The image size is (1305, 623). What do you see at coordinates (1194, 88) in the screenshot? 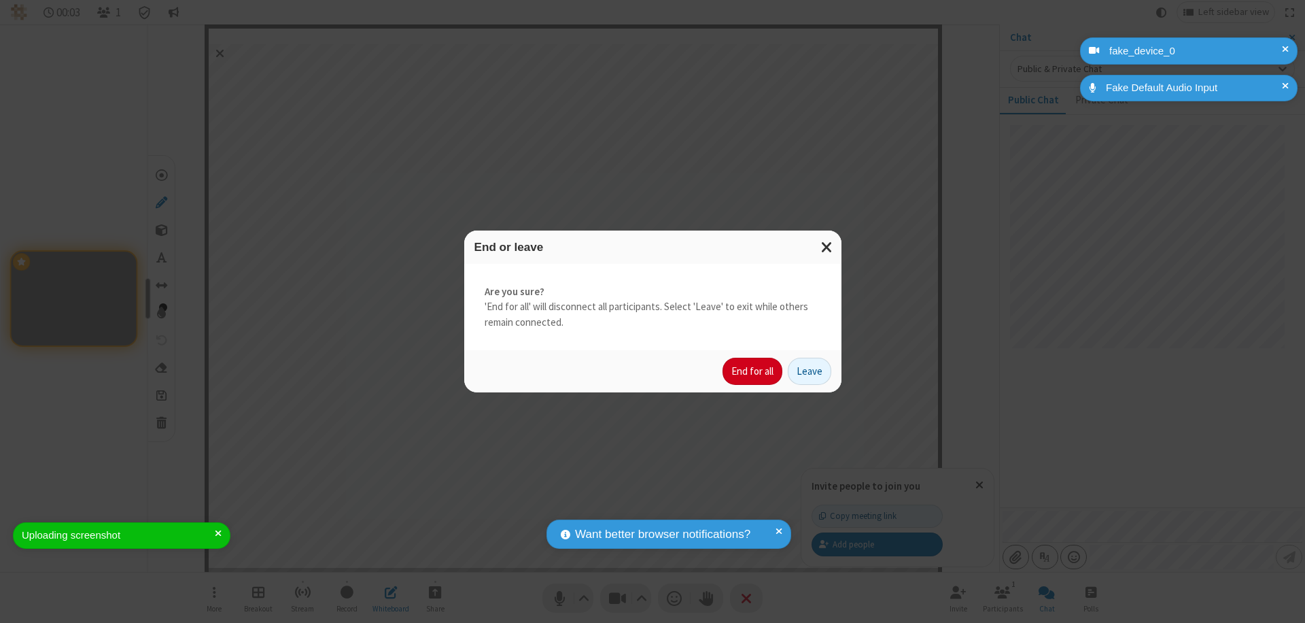
I see `div: Fake Default Audio Input` at bounding box center [1194, 88].